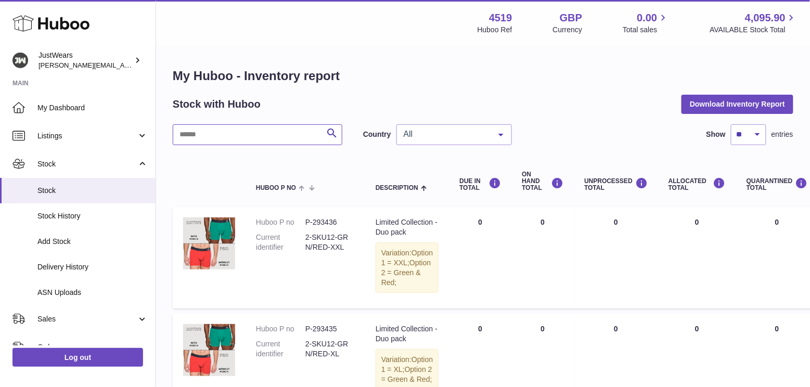 This screenshot has height=387, width=810. What do you see at coordinates (216, 104) in the screenshot?
I see `h2: Stock with Huboo` at bounding box center [216, 104].